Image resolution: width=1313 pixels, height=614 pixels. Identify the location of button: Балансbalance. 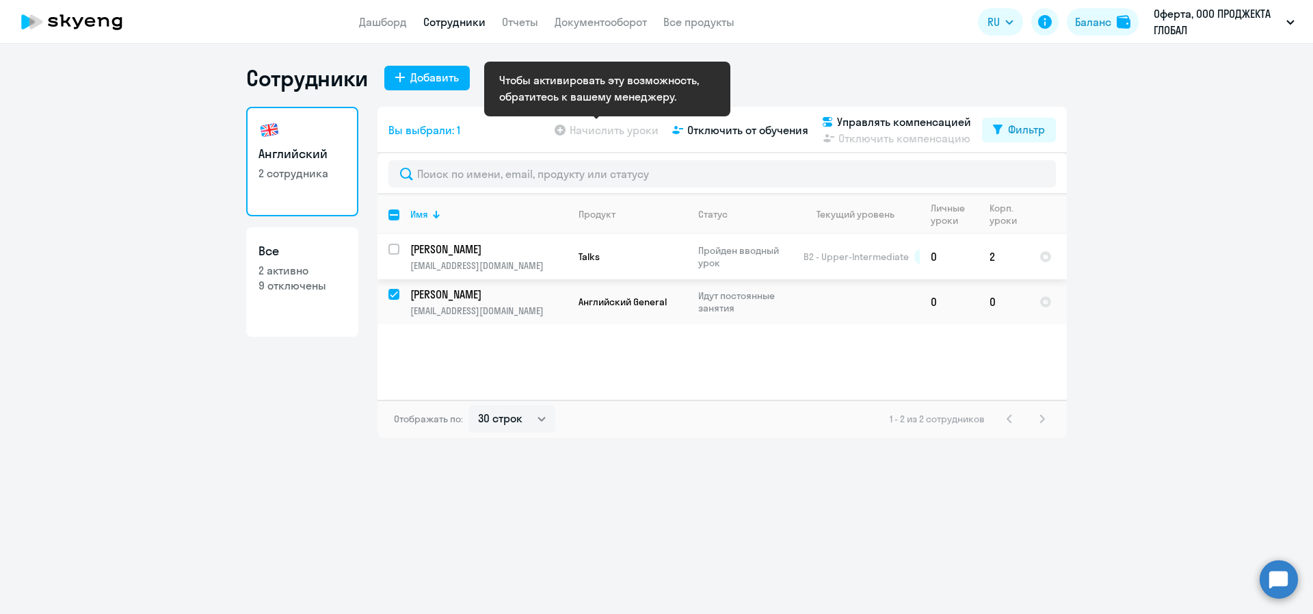
(1103, 22).